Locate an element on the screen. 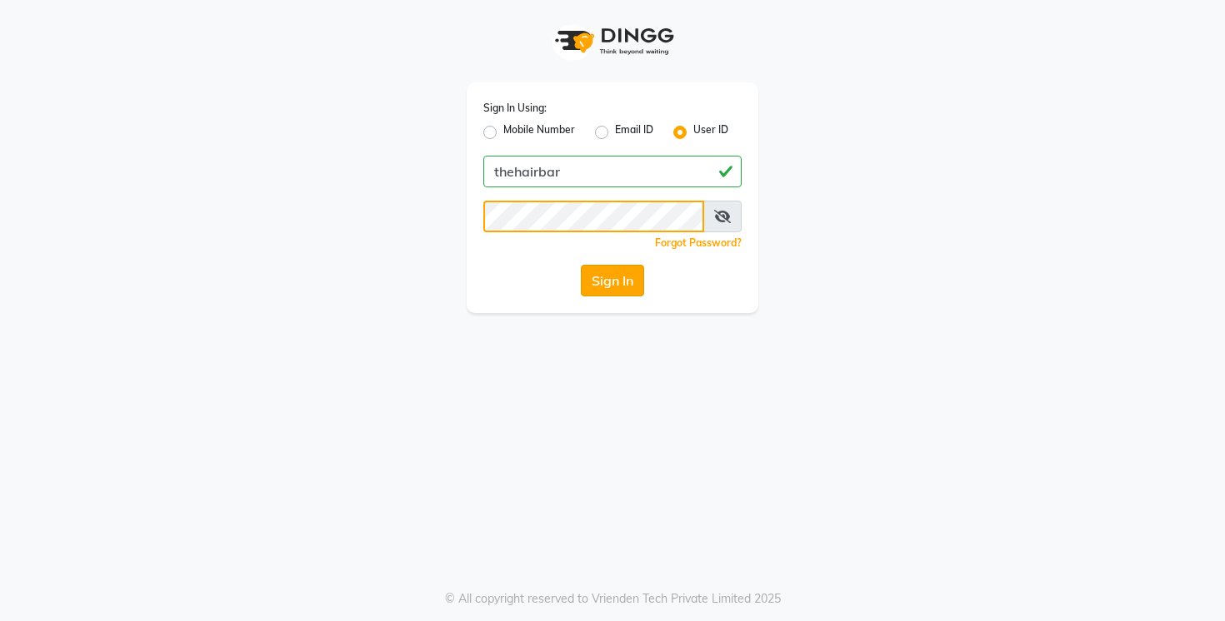  img: logo1.svg is located at coordinates (612, 41).